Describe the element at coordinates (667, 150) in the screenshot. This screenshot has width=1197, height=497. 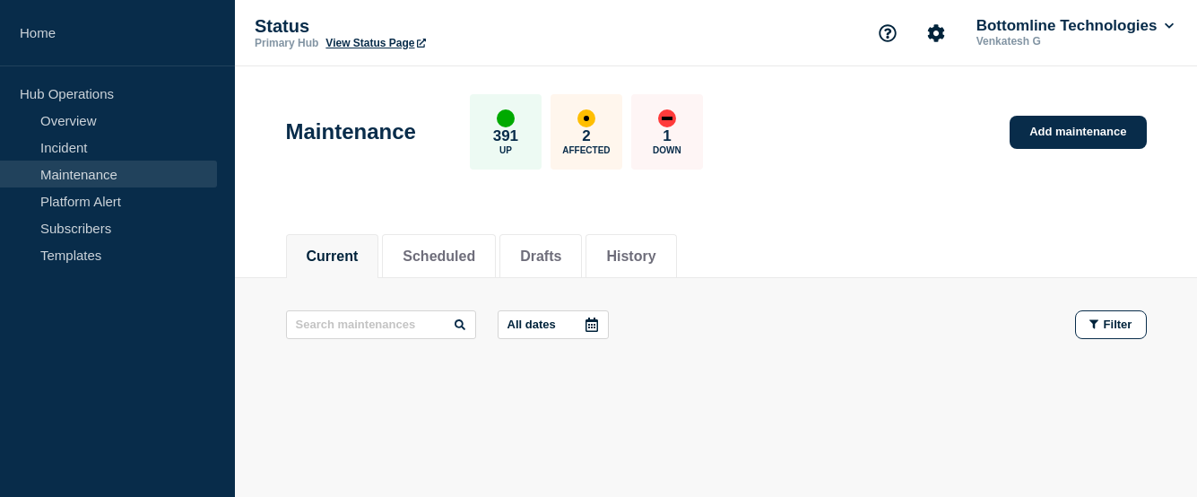
I see `p: Down` at that location.